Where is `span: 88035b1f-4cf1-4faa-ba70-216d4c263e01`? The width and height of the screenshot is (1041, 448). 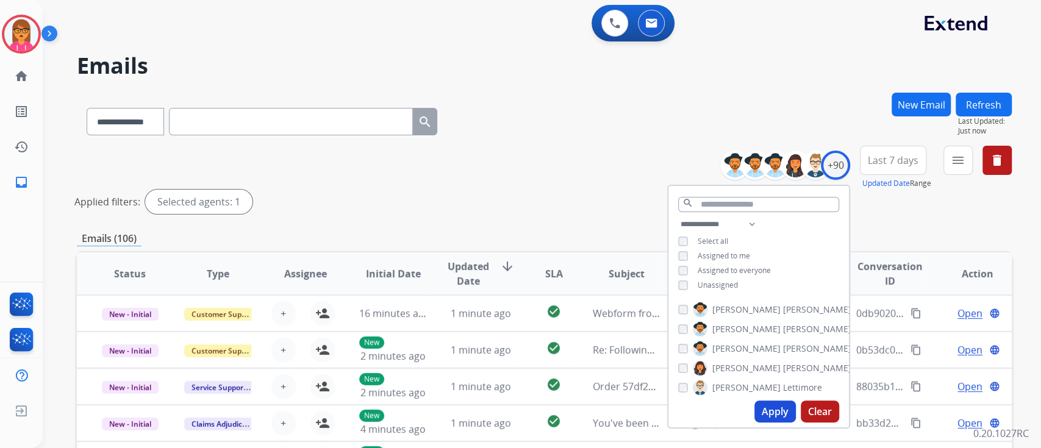
span: 88035b1f-4cf1-4faa-ba70-216d4c263e01 is located at coordinates (946, 387).